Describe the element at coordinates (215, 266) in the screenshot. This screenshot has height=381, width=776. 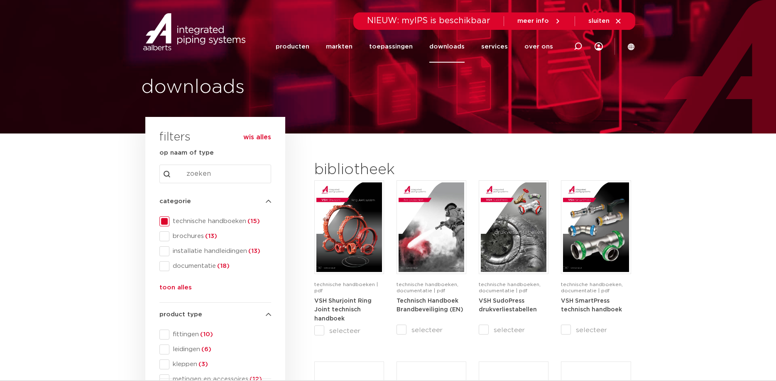
I see `div: documentatie(18)` at that location.